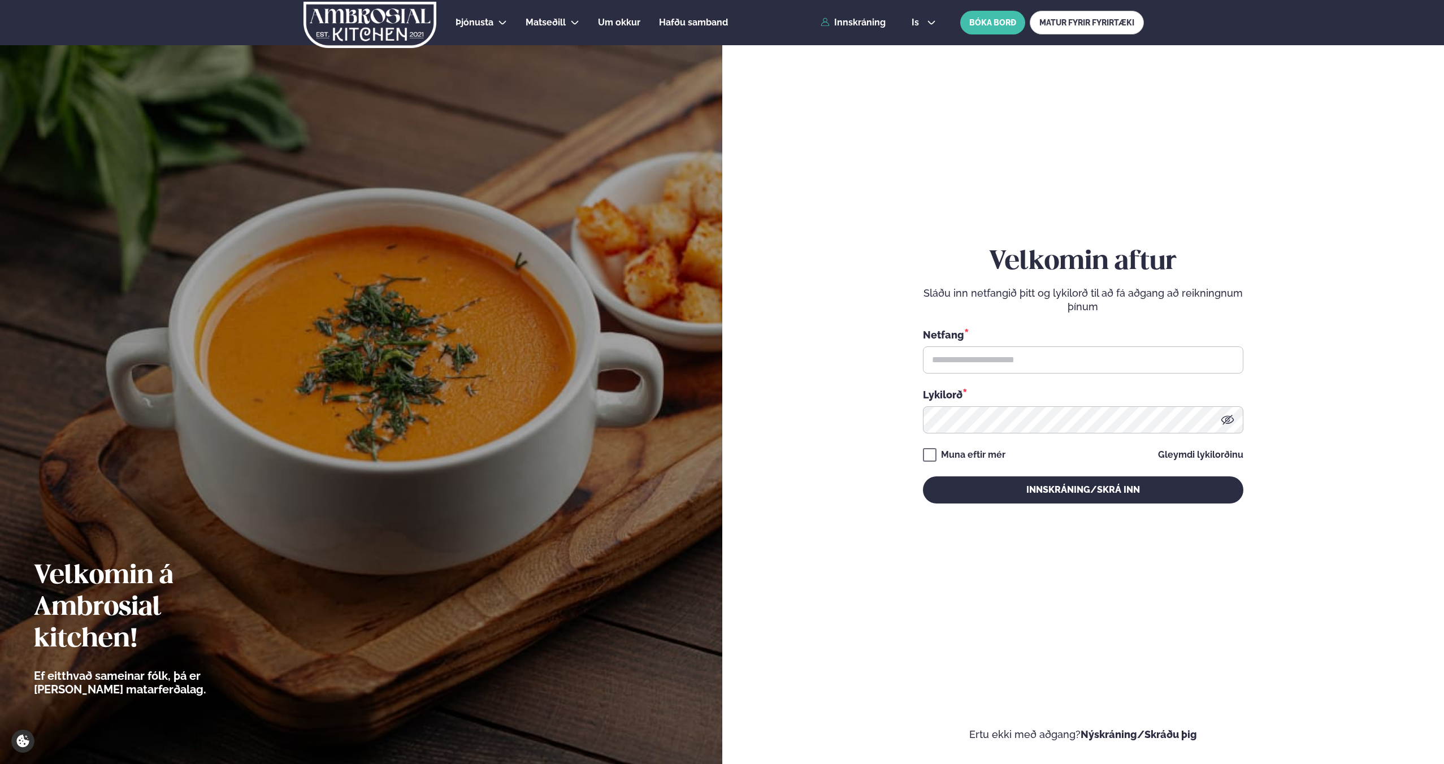  Describe the element at coordinates (1200, 455) in the screenshot. I see `a: Gleymdi lykilorðinu` at that location.